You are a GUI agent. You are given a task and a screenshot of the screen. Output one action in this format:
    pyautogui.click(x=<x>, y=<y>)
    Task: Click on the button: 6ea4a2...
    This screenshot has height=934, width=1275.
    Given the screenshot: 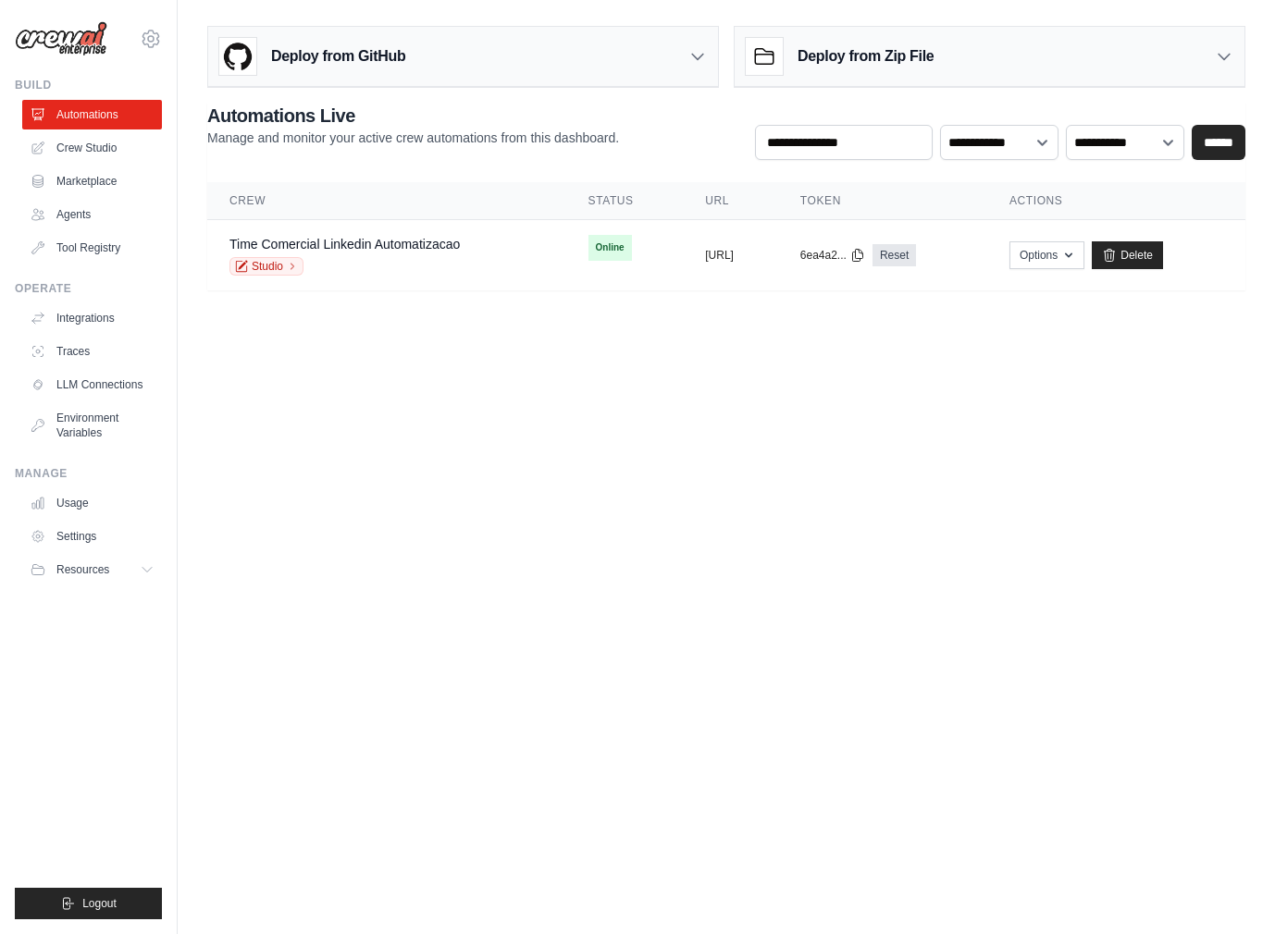 What is the action you would take?
    pyautogui.click(x=833, y=255)
    